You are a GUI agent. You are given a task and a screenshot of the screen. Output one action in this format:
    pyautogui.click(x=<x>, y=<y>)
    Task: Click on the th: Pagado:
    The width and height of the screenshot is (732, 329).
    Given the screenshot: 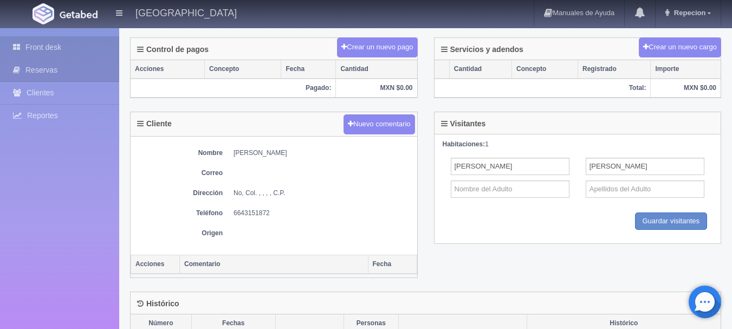 What is the action you would take?
    pyautogui.click(x=233, y=88)
    